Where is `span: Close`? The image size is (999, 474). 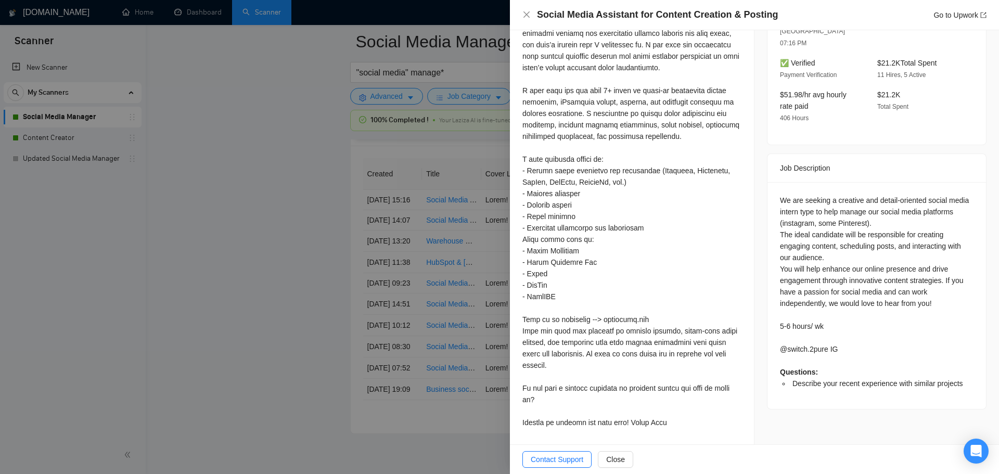
span: Close is located at coordinates (616, 460).